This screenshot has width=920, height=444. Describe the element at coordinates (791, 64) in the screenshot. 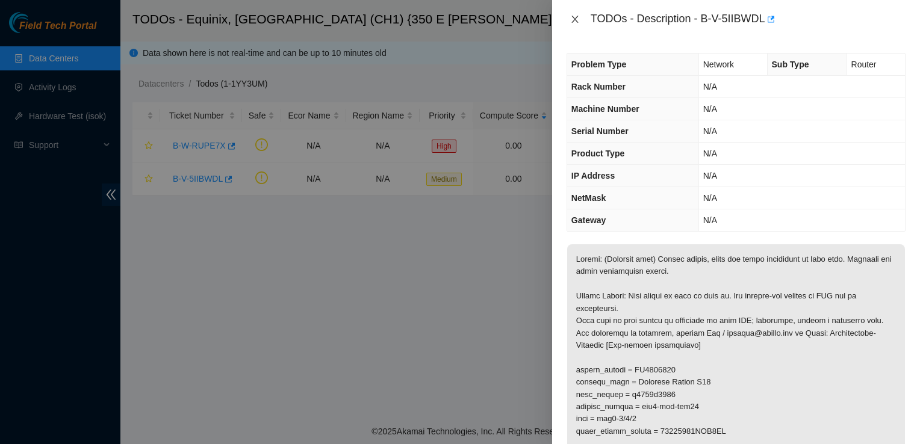

I see `span: Sub Type` at that location.